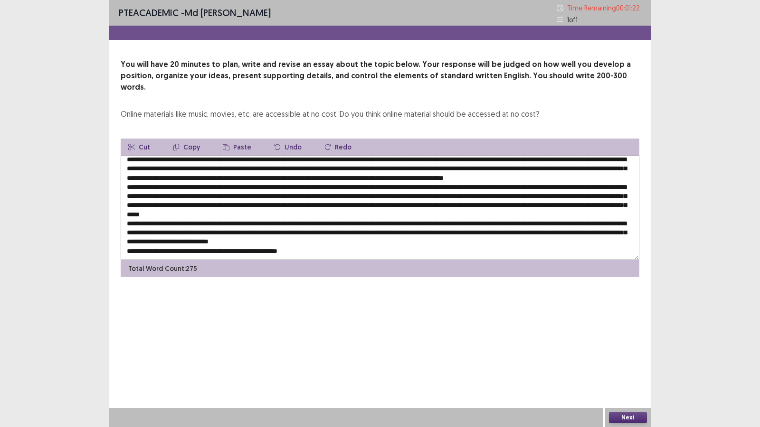  What do you see at coordinates (628, 418) in the screenshot?
I see `button: Next` at bounding box center [628, 418].